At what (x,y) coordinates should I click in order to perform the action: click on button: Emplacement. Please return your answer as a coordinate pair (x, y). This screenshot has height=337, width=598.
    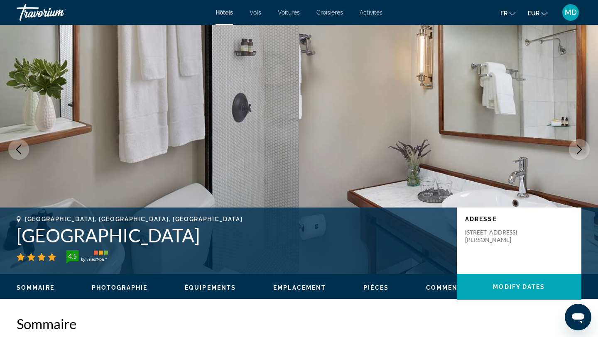
    Looking at the image, I should click on (299, 288).